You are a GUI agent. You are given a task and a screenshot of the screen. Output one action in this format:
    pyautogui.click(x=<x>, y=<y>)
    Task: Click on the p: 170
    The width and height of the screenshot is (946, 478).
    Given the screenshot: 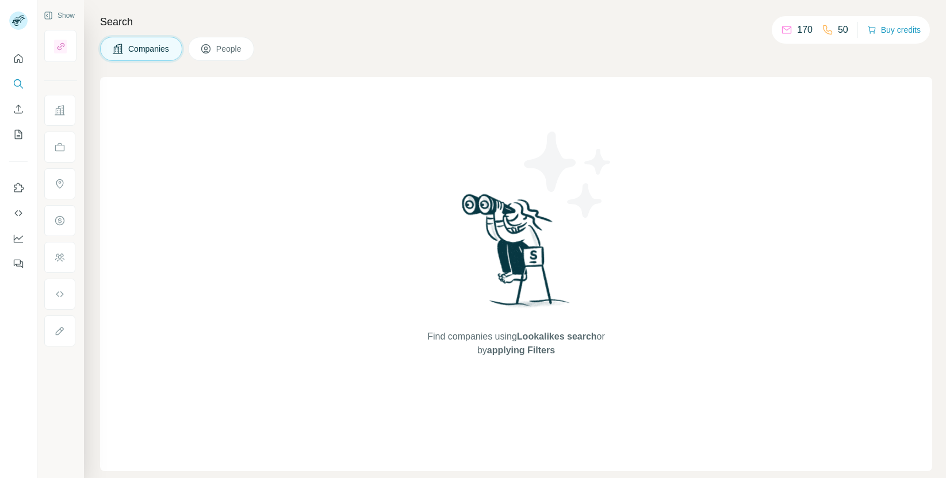 What is the action you would take?
    pyautogui.click(x=804, y=30)
    